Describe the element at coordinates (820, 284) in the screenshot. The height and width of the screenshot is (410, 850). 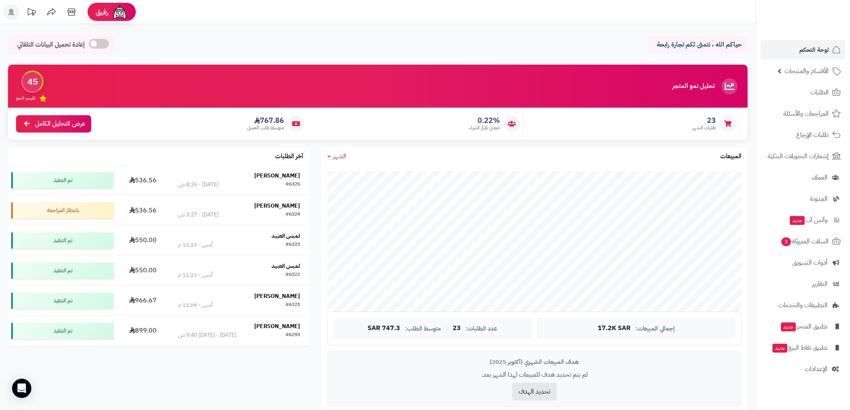
I see `span: التقارير` at that location.